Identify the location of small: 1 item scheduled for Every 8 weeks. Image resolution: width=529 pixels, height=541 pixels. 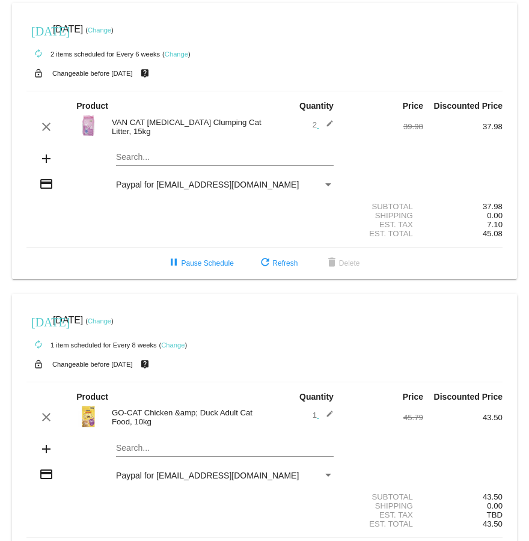
(91, 345).